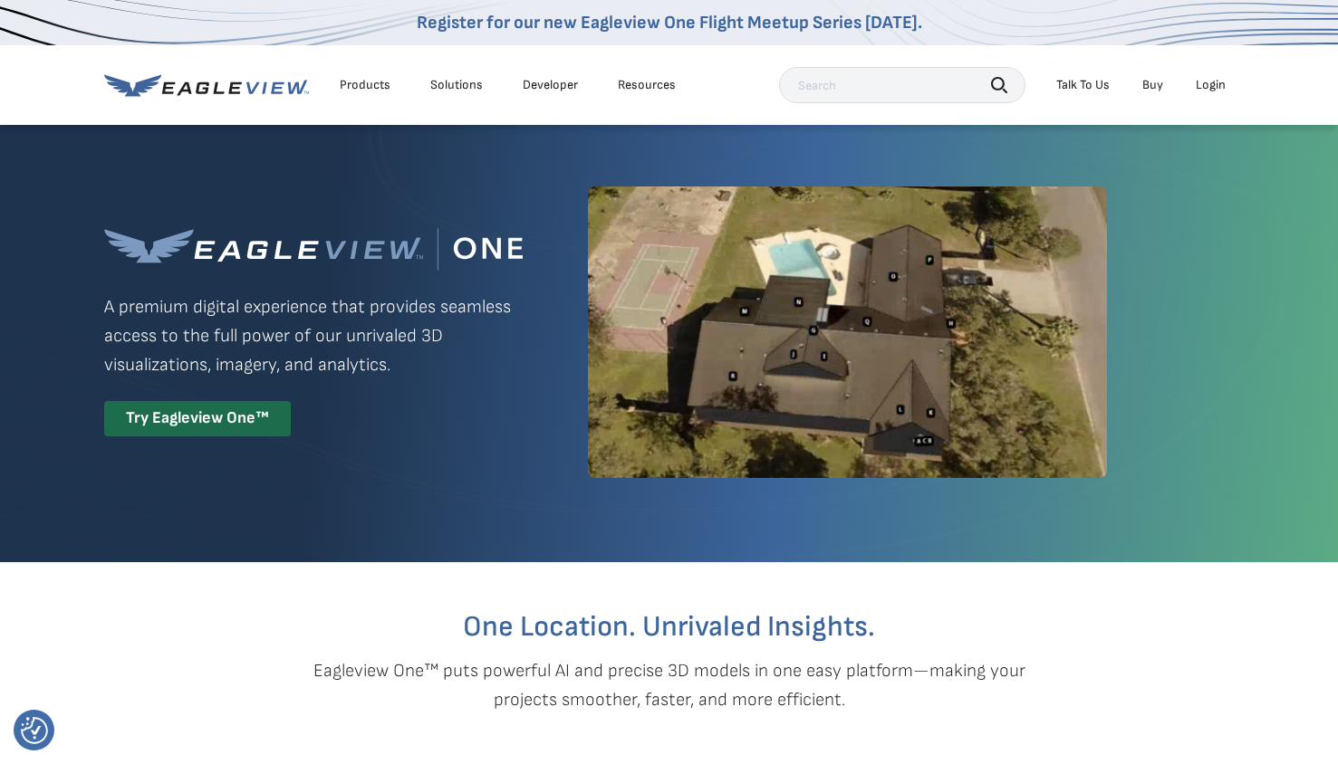 Image resolution: width=1338 pixels, height=764 pixels. I want to click on button: Consent Preferences, so click(34, 731).